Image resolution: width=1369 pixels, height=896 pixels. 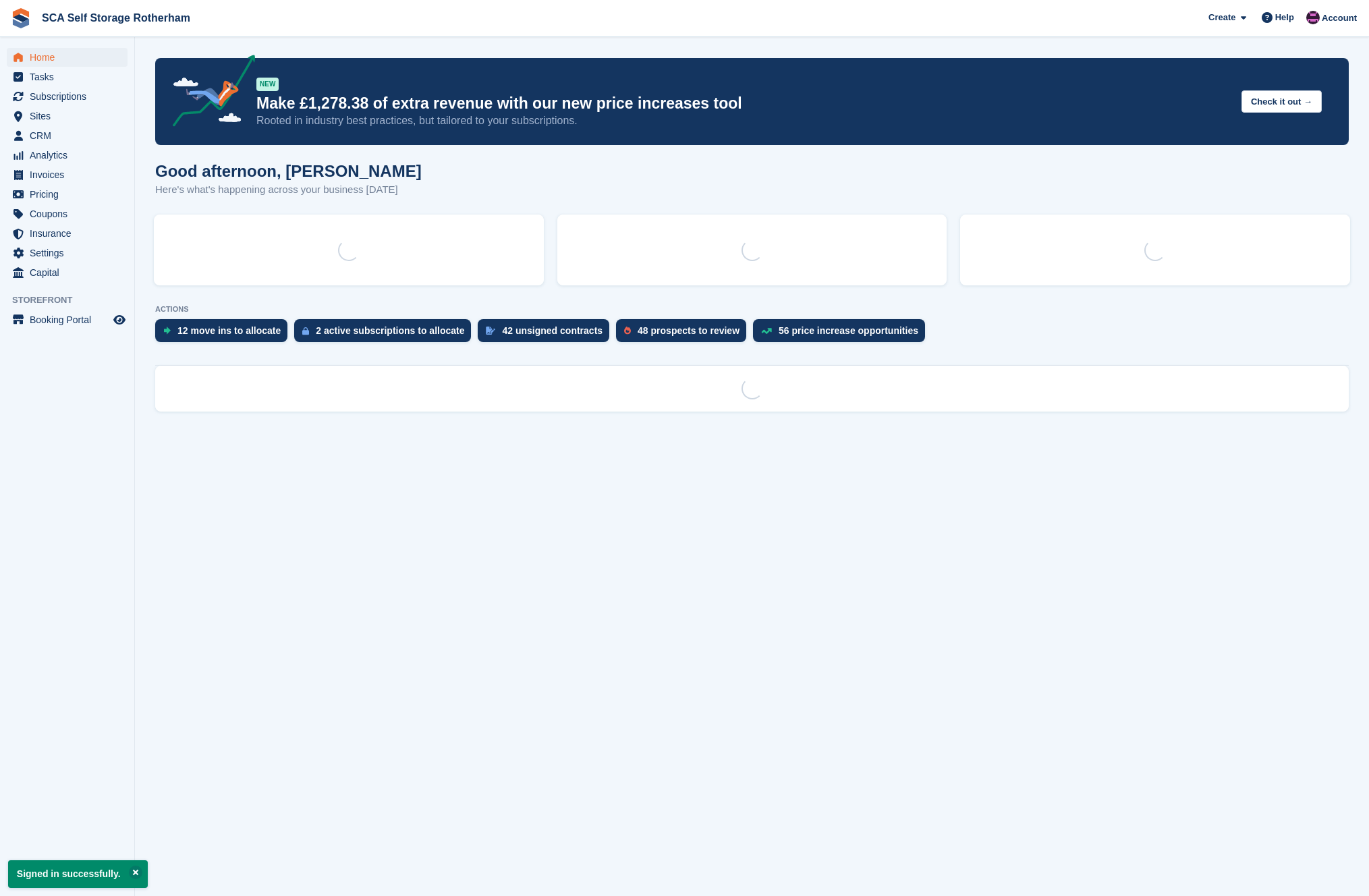 What do you see at coordinates (1339, 18) in the screenshot?
I see `span: Account` at bounding box center [1339, 18].